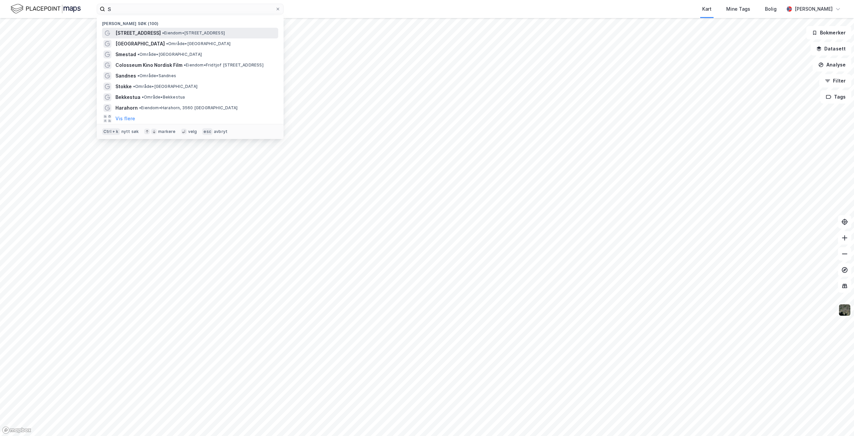 This screenshot has width=854, height=436. Describe the element at coordinates (123, 86) in the screenshot. I see `span: Stokke` at that location.